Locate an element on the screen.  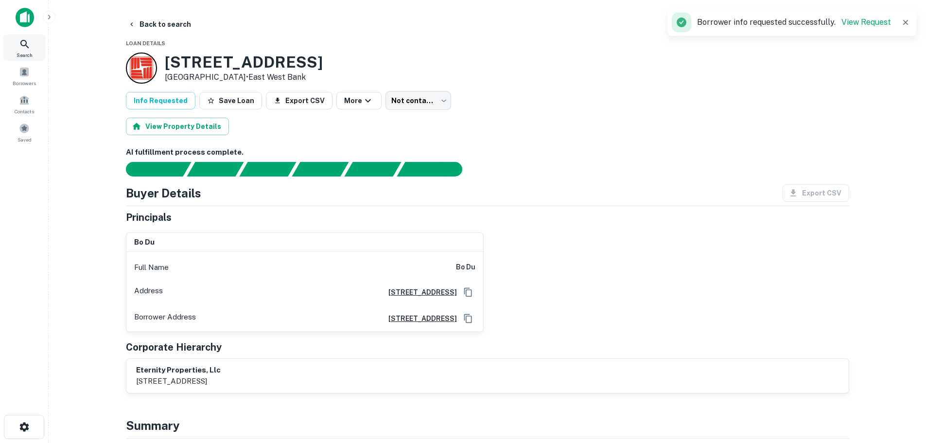
p: Full Name is located at coordinates (151, 267).